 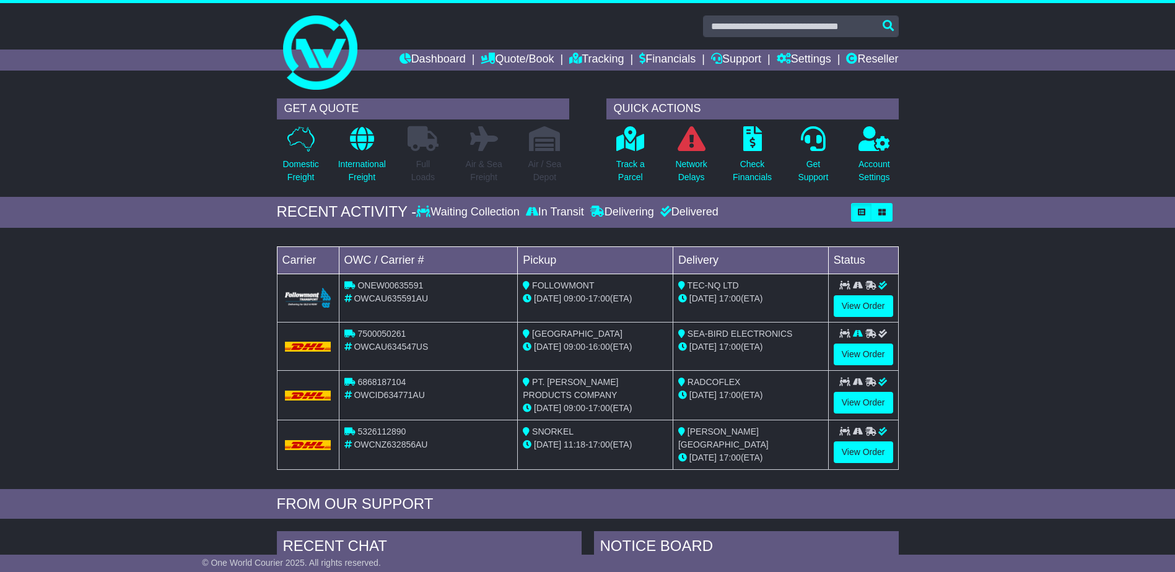 What do you see at coordinates (545, 171) in the screenshot?
I see `p: Air / Sea Depot` at bounding box center [545, 171].